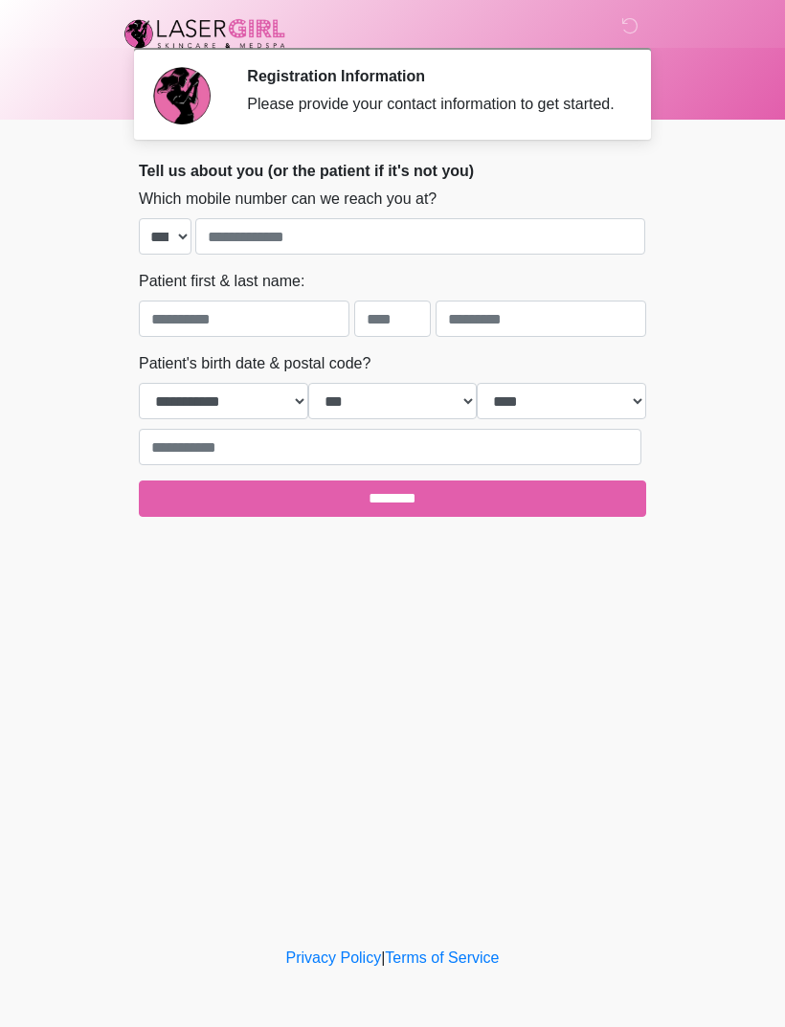 This screenshot has width=785, height=1027. I want to click on label: Patient first & last name:, so click(221, 281).